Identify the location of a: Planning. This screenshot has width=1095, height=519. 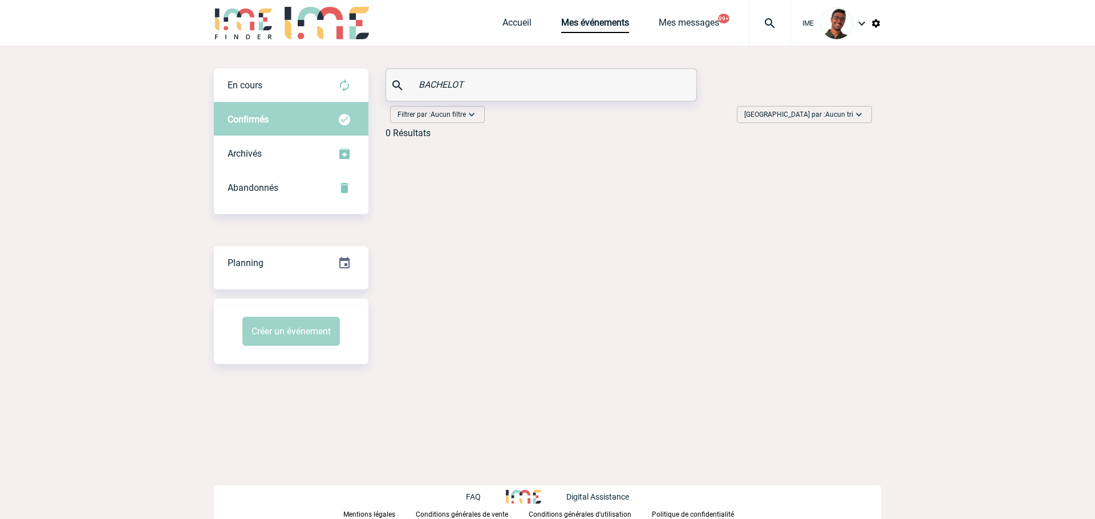
(291, 262).